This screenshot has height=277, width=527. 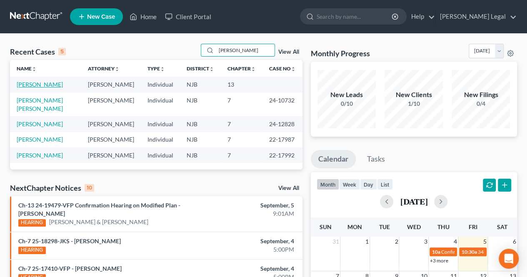 I want to click on span: 4, so click(x=455, y=242).